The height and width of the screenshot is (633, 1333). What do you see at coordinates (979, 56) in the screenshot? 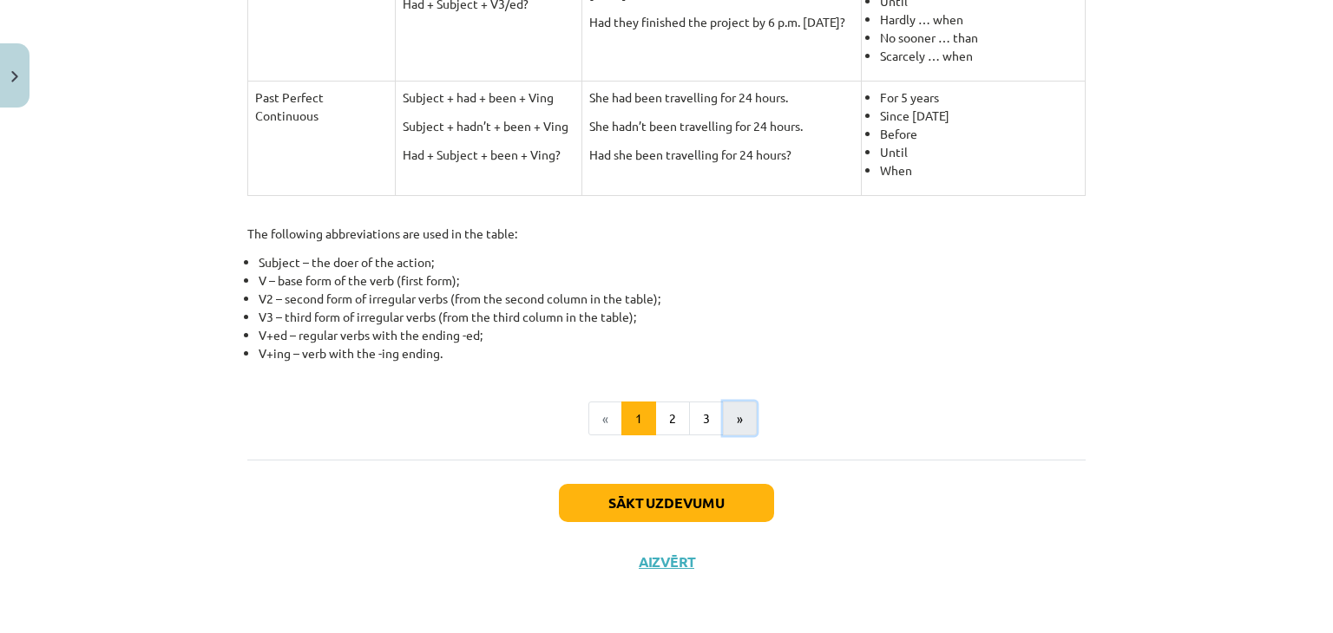
I see `li: Scarcely … when` at bounding box center [979, 56].